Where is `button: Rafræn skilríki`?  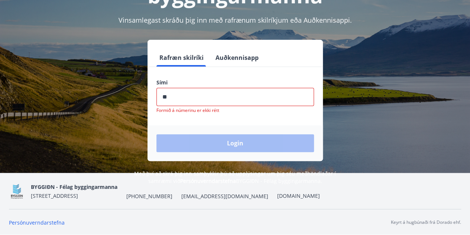 button: Rafræn skilríki is located at coordinates (181, 58).